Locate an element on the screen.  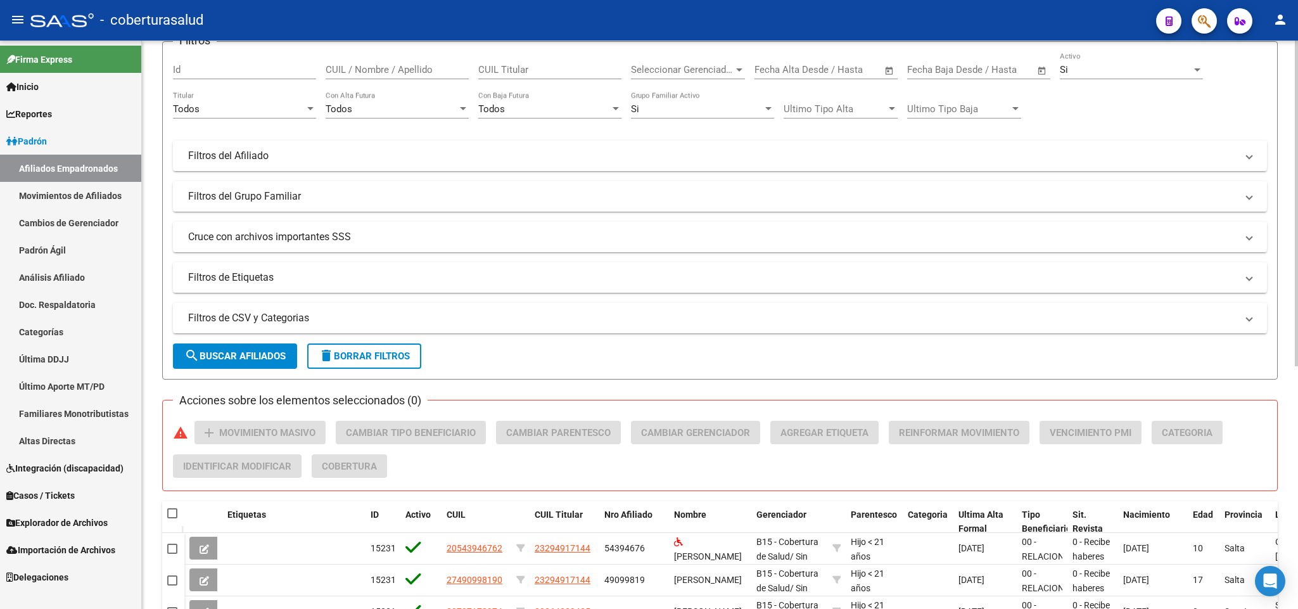
button: Cambiar Gerenciador is located at coordinates (696, 432).